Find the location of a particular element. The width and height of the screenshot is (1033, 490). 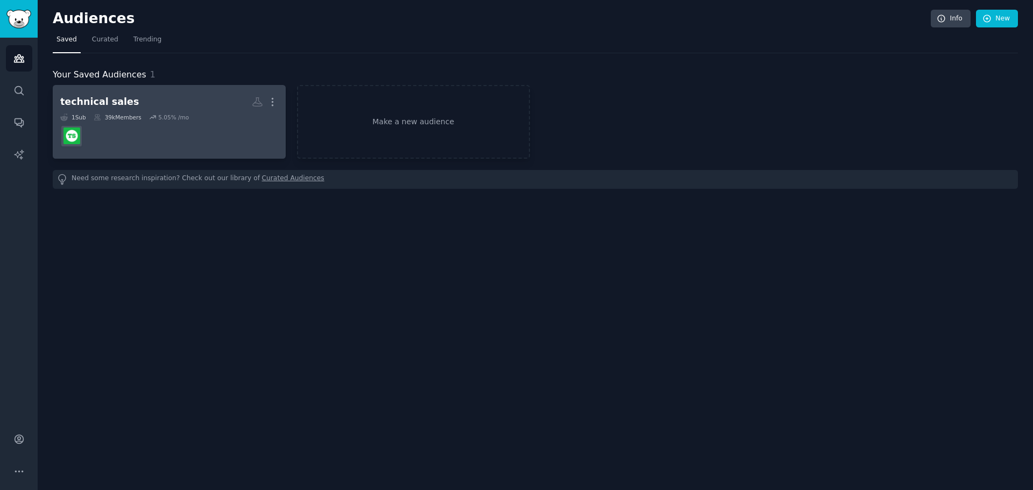

a: technical sales1Sub39kMembers5.05% /motechsales is located at coordinates (169, 122).